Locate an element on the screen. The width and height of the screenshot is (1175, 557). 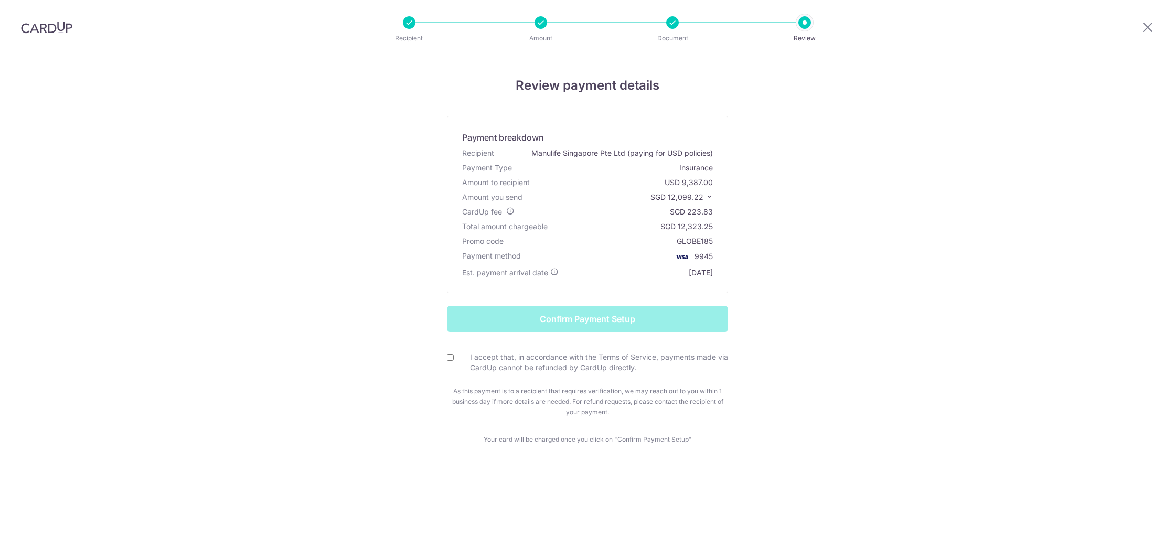
p: Review is located at coordinates (804, 38).